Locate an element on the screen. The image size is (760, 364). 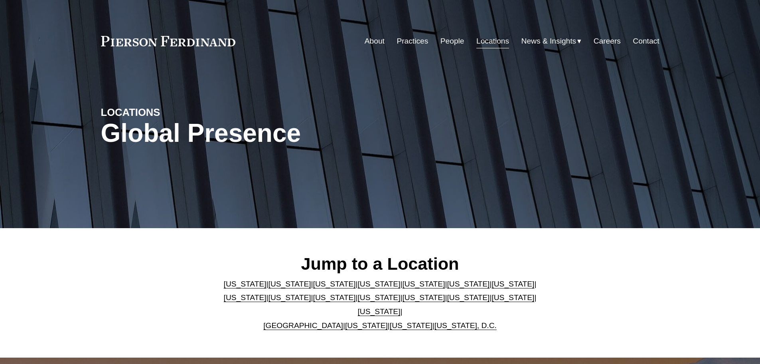
a: Practices is located at coordinates (412, 41).